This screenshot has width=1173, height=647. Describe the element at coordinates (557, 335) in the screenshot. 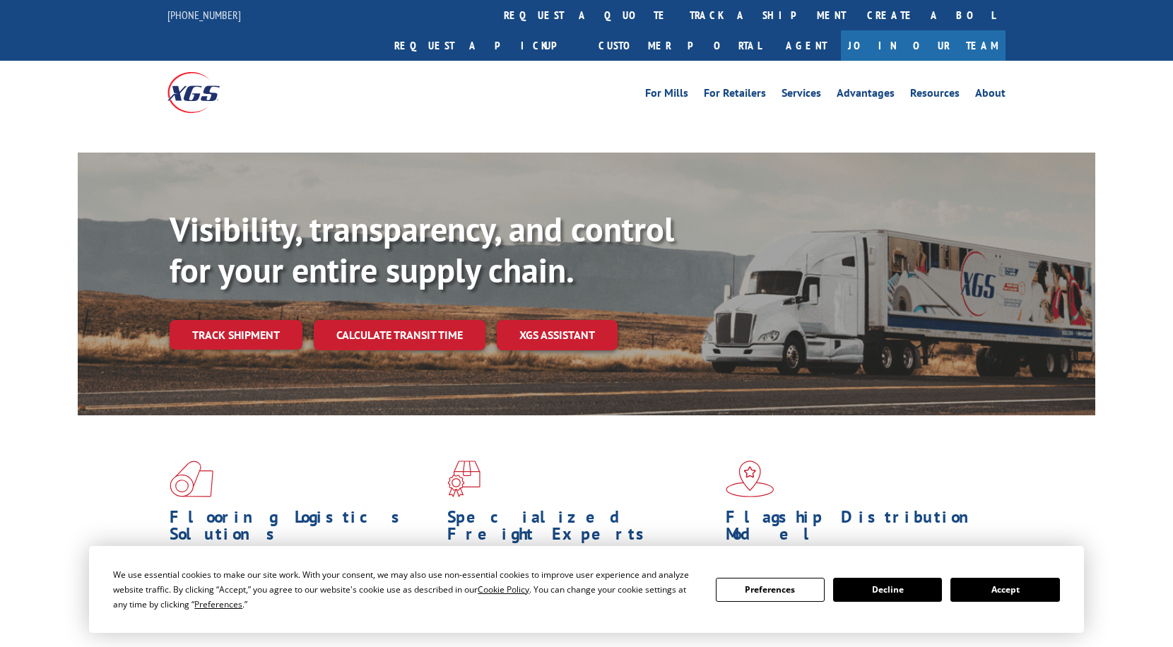

I see `a: XGS ASSISTANT` at that location.